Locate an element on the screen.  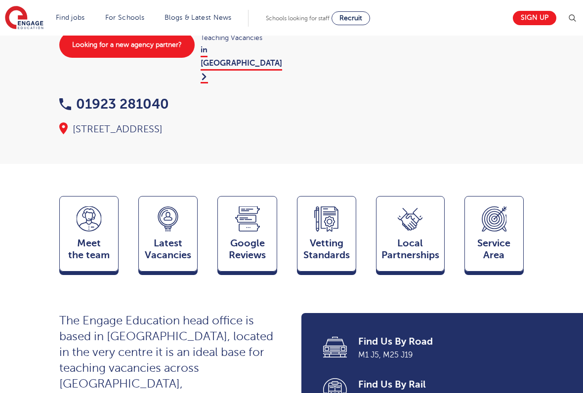
span: Schools looking for staff is located at coordinates (298, 18).